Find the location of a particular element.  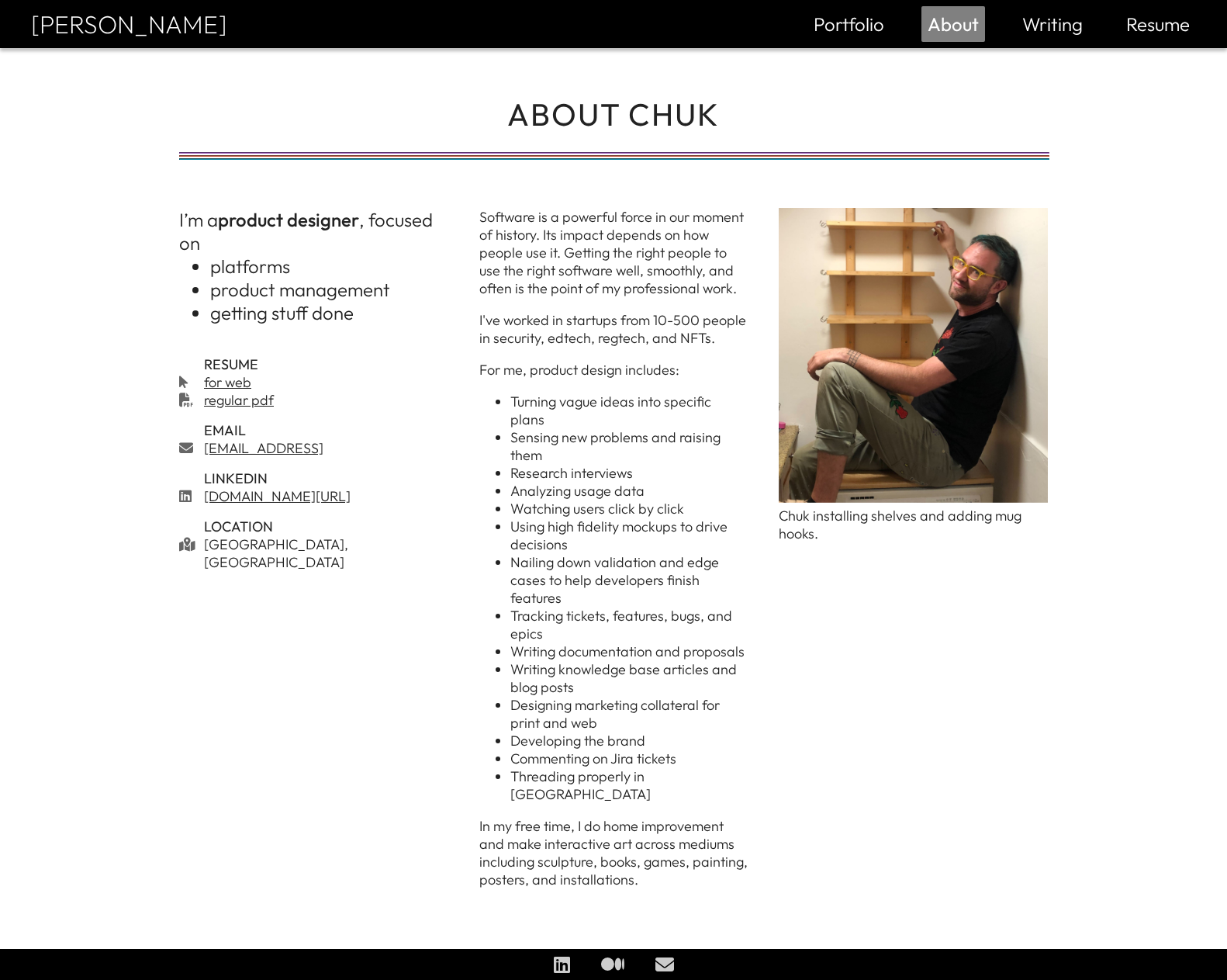

li: product management is located at coordinates (329, 289).